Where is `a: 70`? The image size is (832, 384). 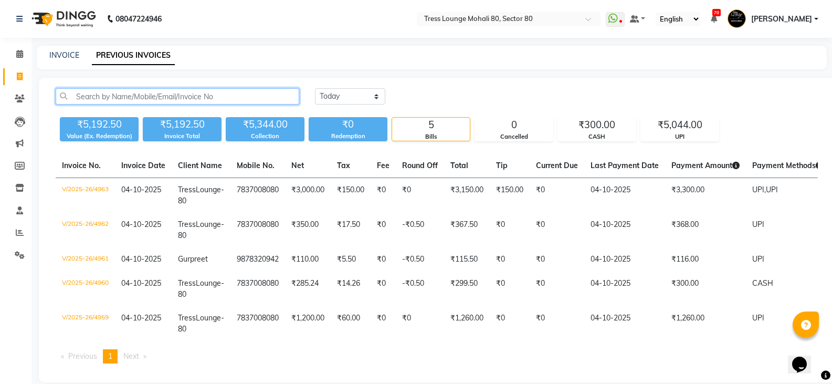 a: 70 is located at coordinates (714, 19).